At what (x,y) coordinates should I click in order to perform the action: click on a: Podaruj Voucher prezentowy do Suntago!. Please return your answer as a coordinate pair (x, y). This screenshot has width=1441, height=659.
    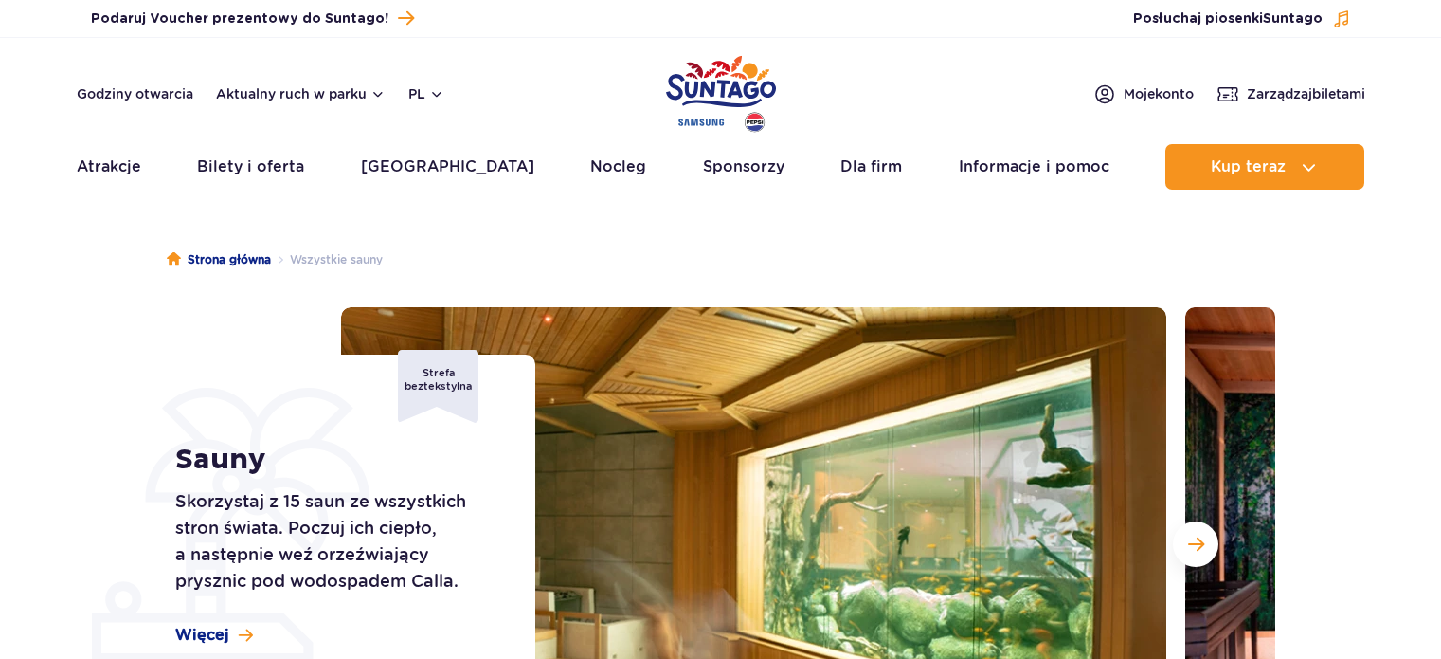
    Looking at the image, I should click on (252, 18).